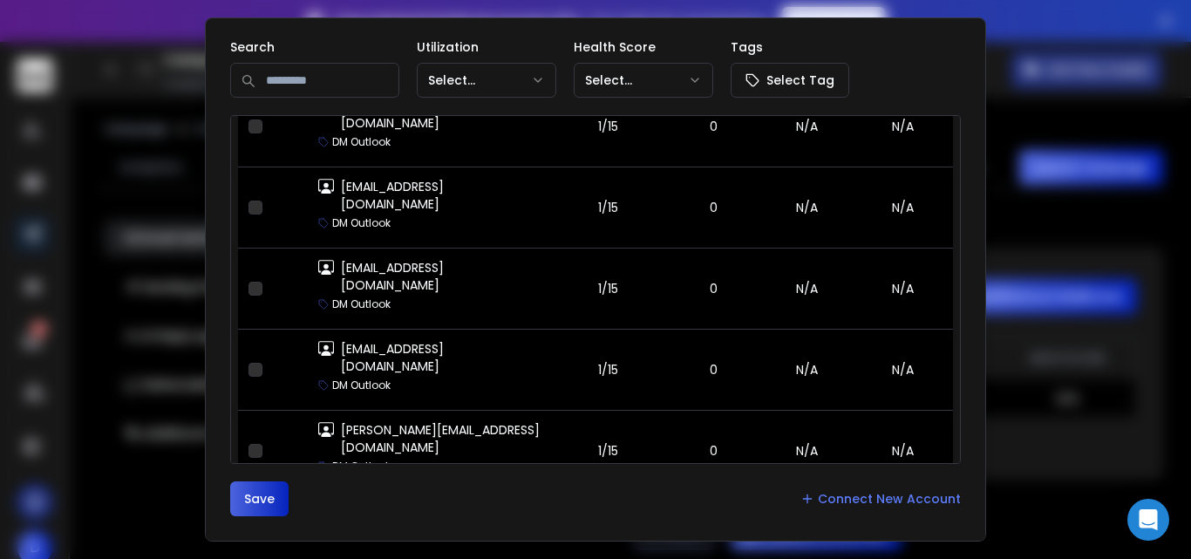 Image resolution: width=1191 pixels, height=559 pixels. What do you see at coordinates (259, 499) in the screenshot?
I see `button: Save` at bounding box center [259, 499].